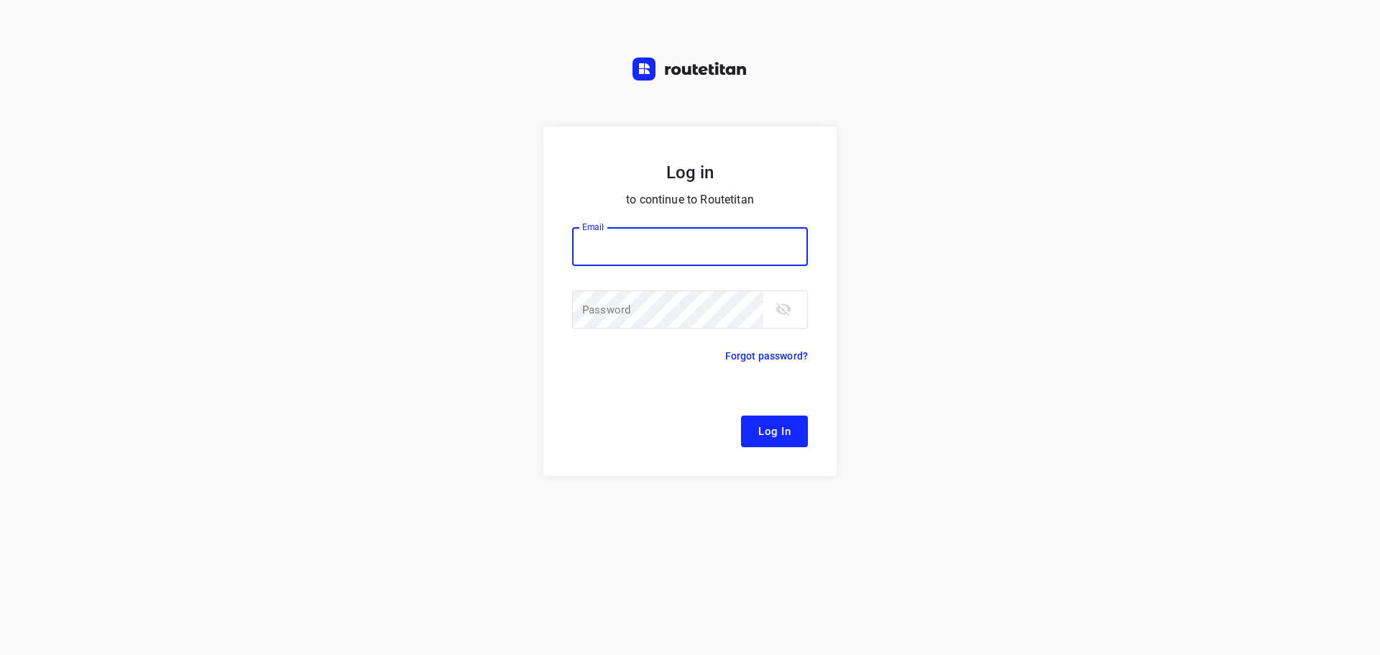 The width and height of the screenshot is (1380, 655). Describe the element at coordinates (766, 356) in the screenshot. I see `p: Forgot password?` at that location.